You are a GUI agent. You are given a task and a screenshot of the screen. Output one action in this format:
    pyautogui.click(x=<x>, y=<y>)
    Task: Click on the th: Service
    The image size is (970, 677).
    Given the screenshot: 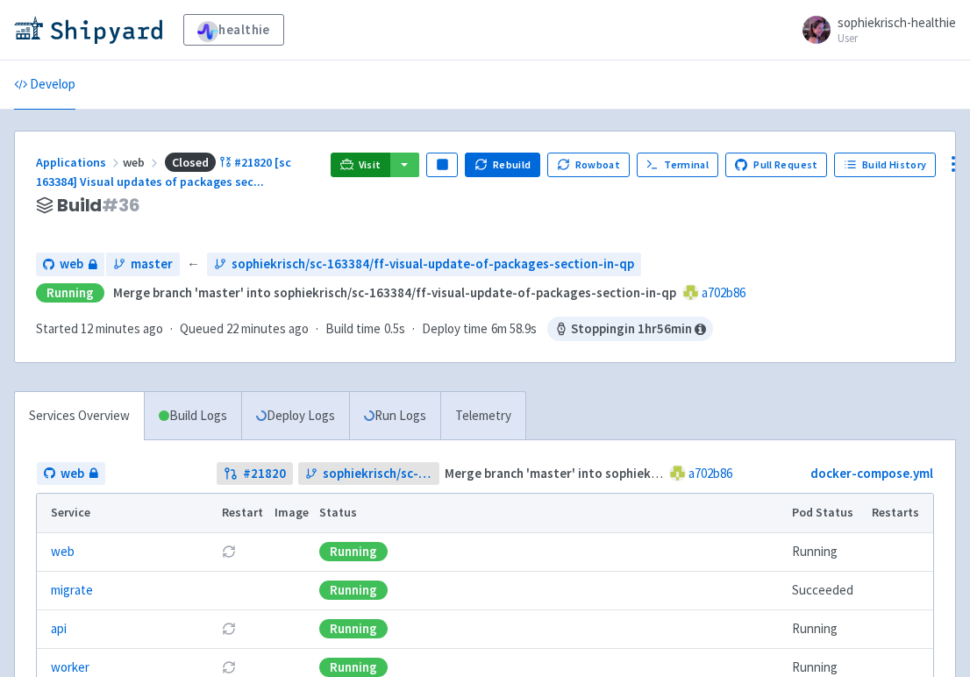 What is the action you would take?
    pyautogui.click(x=126, y=513)
    